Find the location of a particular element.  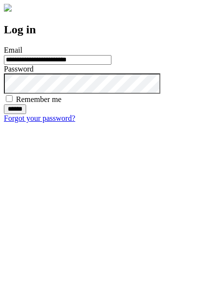

img: logo-4e3dc11c47720685a147b03b5a06dd966a58ff35d612b21f08c02c0306f2b779.png is located at coordinates (8, 8).